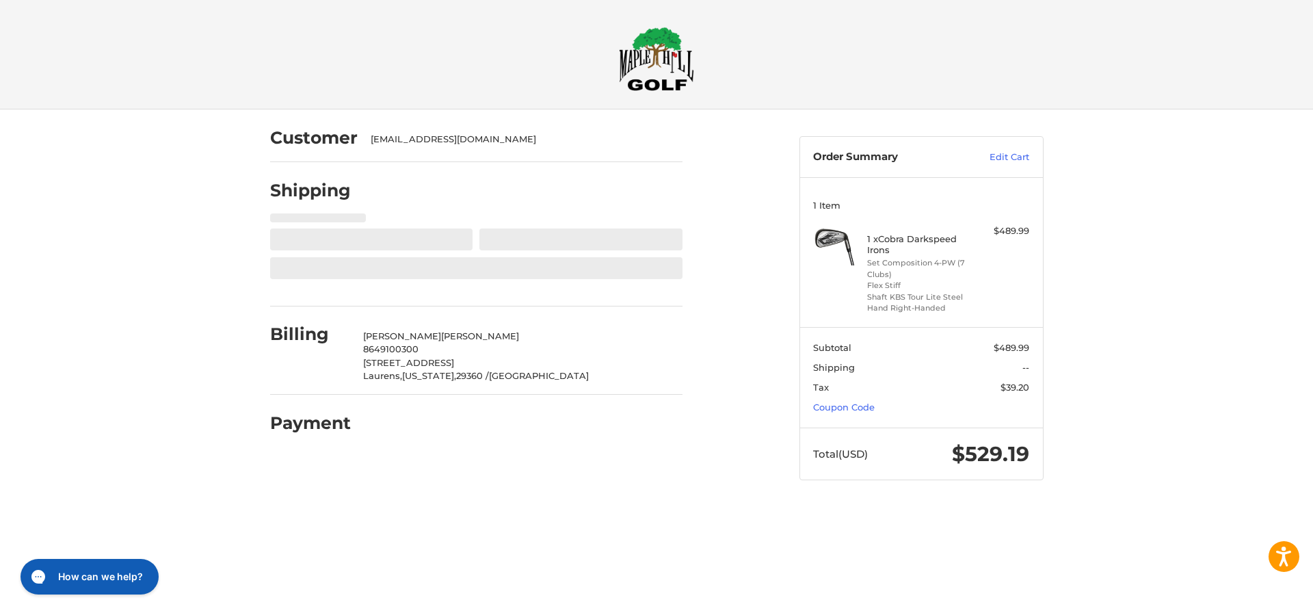  Describe the element at coordinates (311, 190) in the screenshot. I see `h2: Shipping` at that location.